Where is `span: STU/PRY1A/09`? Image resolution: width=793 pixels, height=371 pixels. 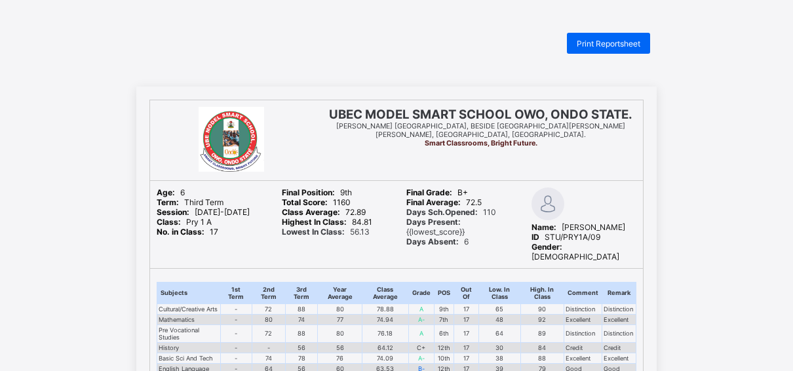
span: STU/PRY1A/09 is located at coordinates (566, 237).